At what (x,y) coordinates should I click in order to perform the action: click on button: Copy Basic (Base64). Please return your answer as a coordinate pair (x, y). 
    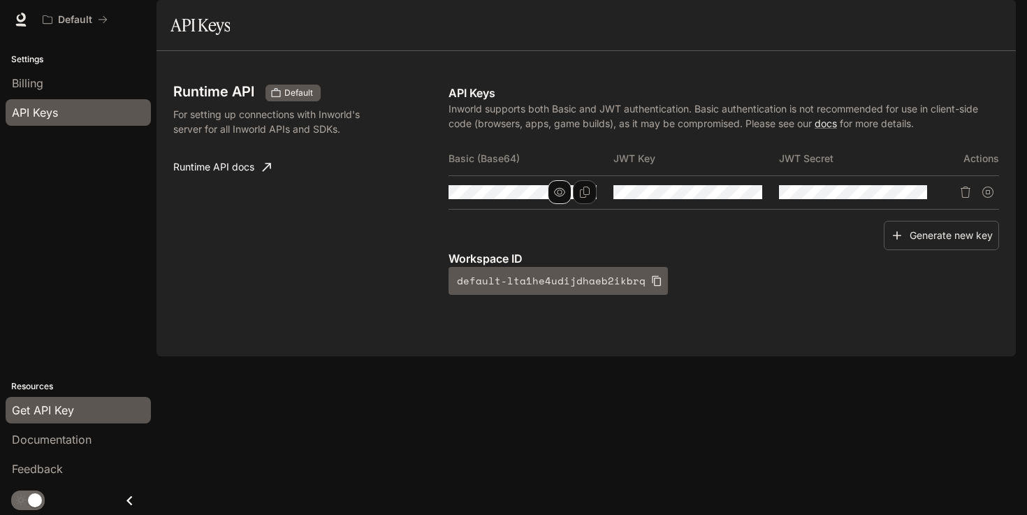
    Looking at the image, I should click on (585, 192).